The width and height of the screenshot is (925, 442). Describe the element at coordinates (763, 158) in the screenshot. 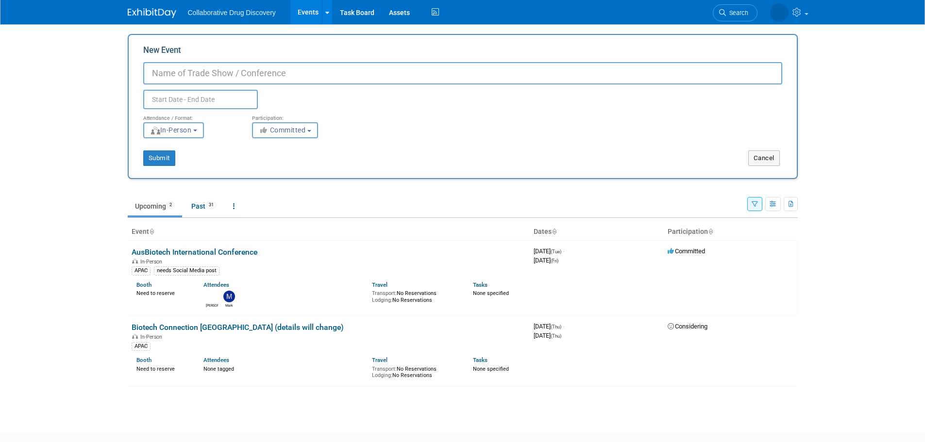

I see `button: Cancel` at that location.